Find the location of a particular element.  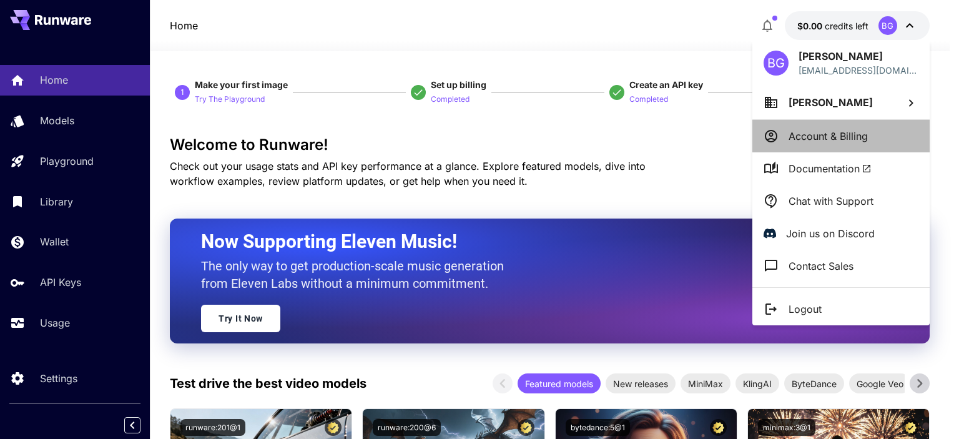

div: briellegleason80@bexonnox.com is located at coordinates (858, 70).